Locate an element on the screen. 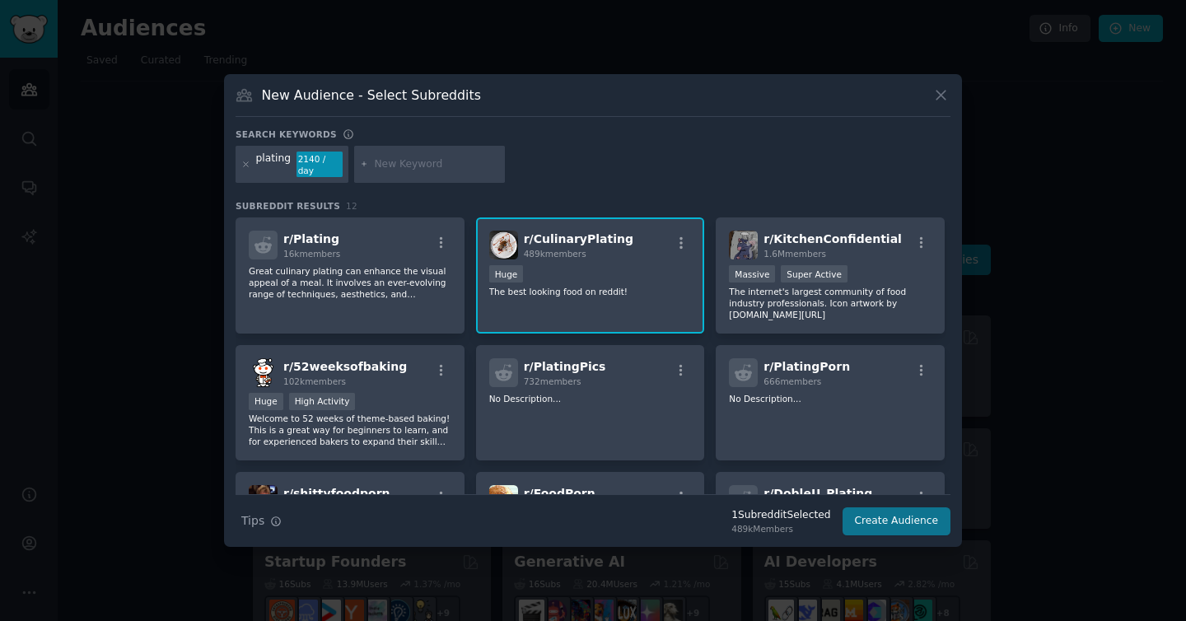 The height and width of the screenshot is (621, 1186). span: 16k members is located at coordinates (311, 254).